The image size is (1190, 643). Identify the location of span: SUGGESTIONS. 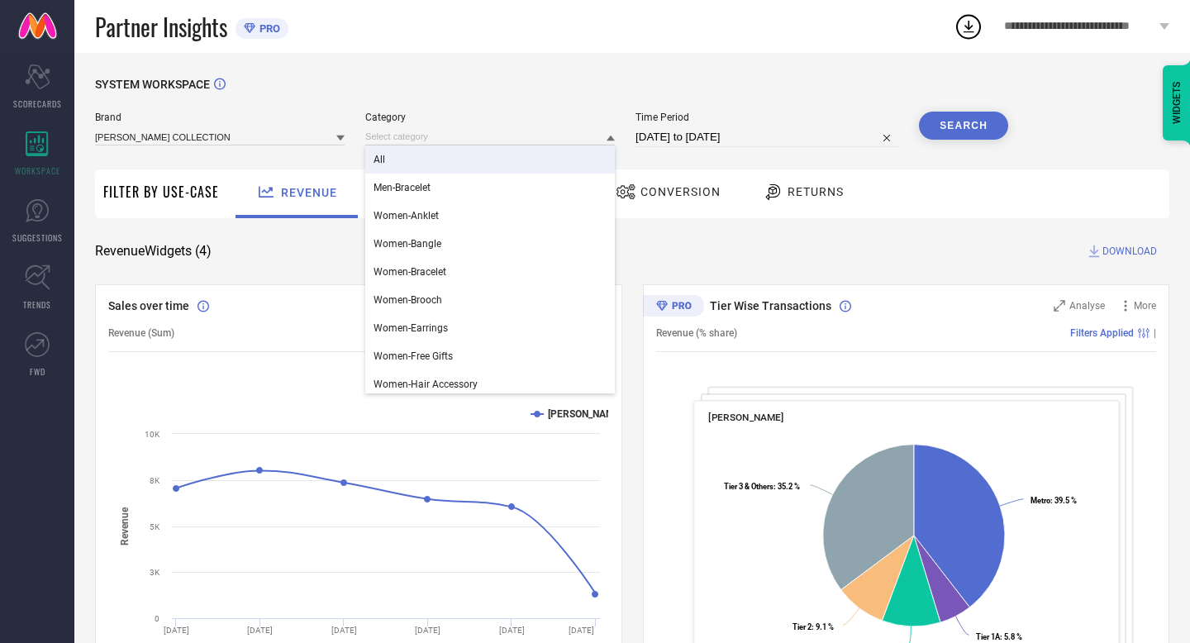
(37, 237).